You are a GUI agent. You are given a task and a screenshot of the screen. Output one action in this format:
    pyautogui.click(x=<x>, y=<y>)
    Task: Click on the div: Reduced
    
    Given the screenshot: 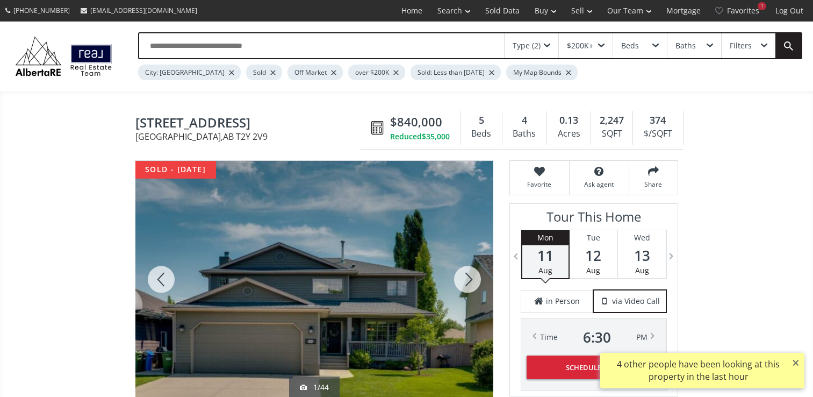 What is the action you would take?
    pyautogui.click(x=420, y=136)
    